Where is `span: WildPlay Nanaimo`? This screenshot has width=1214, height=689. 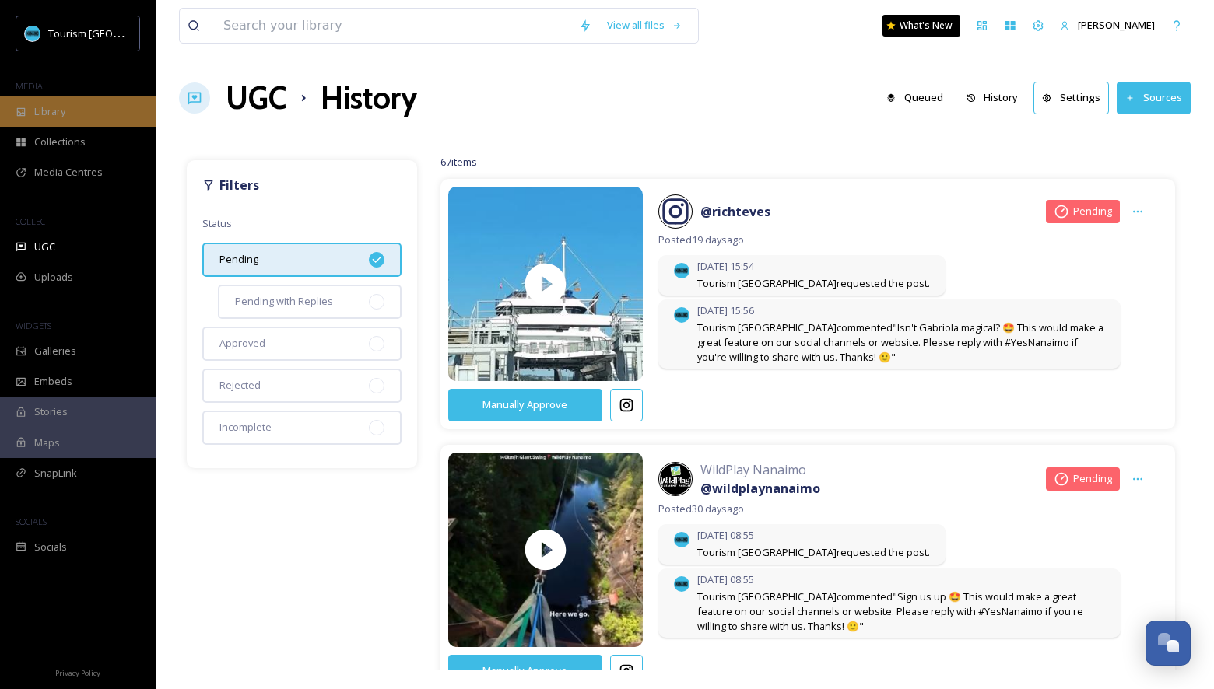
span: WildPlay Nanaimo is located at coordinates (760, 470).